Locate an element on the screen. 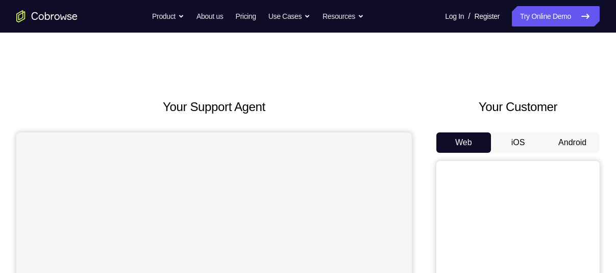  a: Pricing is located at coordinates (245, 16).